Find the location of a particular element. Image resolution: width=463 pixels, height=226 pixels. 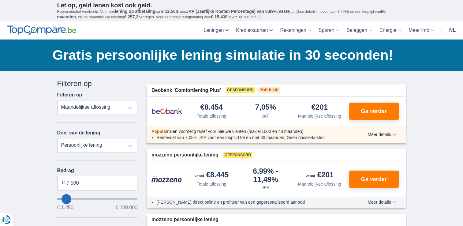

a: wantToBorrow is located at coordinates (97, 199).